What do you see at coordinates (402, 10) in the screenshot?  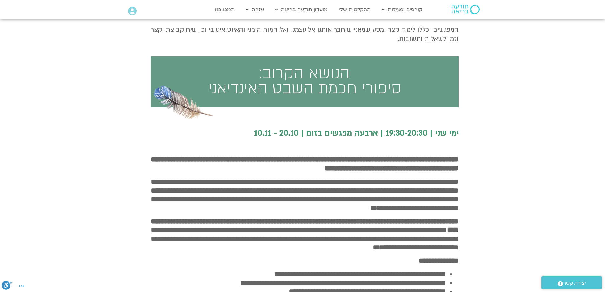 I see `a: קורסים ופעילות` at bounding box center [402, 10].